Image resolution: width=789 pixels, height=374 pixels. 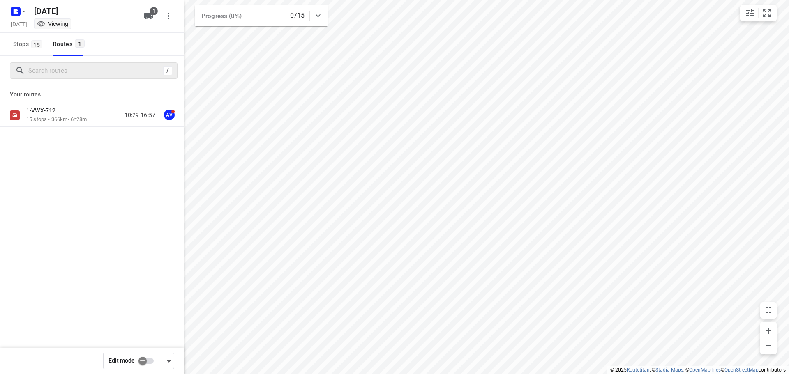 I want to click on button: Map settings, so click(x=750, y=13).